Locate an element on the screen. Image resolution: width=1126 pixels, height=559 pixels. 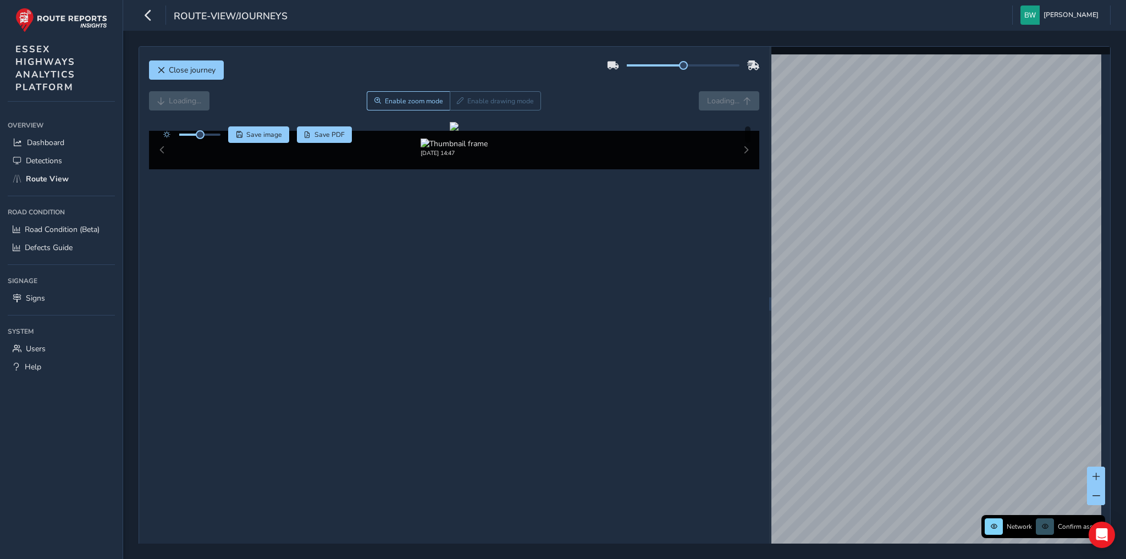
span: Save PDF is located at coordinates (329, 135).